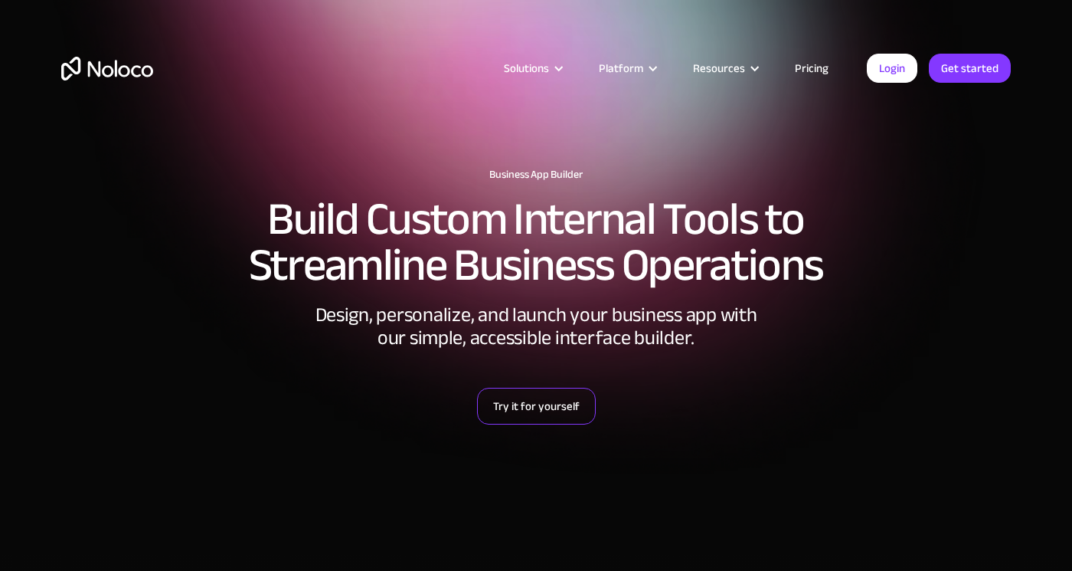 The height and width of the screenshot is (571, 1072). I want to click on a: Try it for yourself, so click(536, 406).